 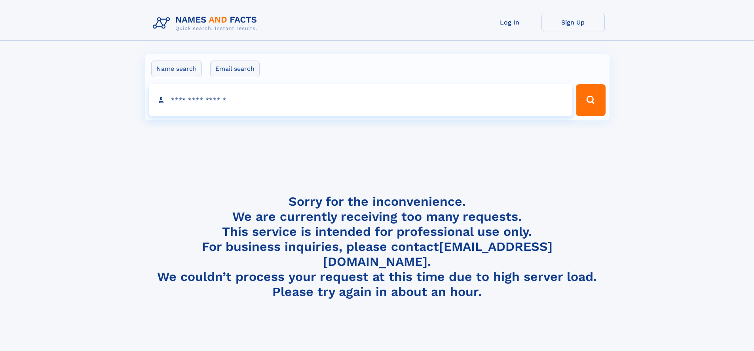 I want to click on img: Logo Names and Facts, so click(x=207, y=23).